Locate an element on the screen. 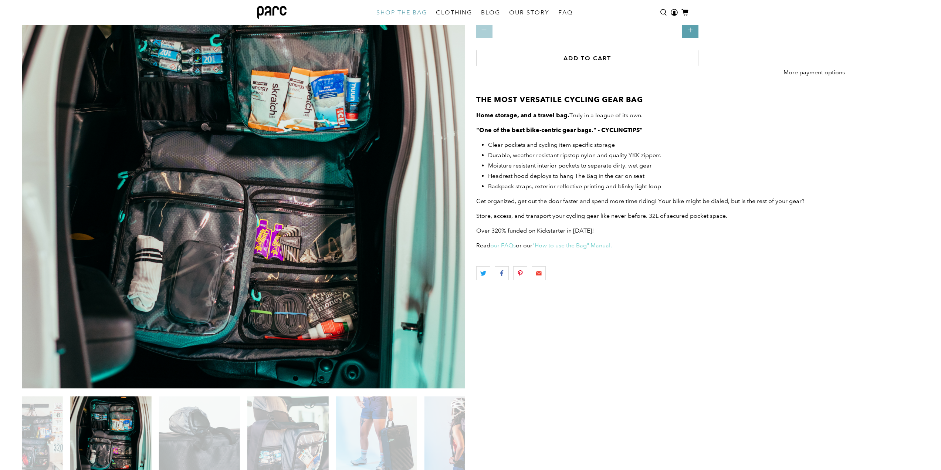 Image resolution: width=941 pixels, height=470 pixels. img: parc bag logo is located at coordinates (272, 13).